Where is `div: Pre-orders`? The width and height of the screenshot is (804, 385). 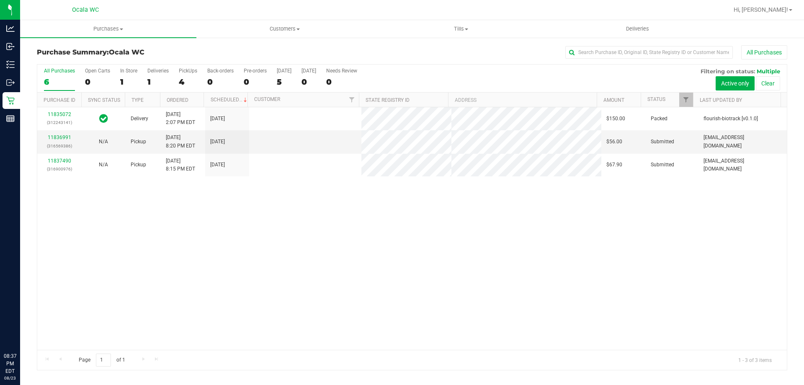 div: Pre-orders is located at coordinates (255, 71).